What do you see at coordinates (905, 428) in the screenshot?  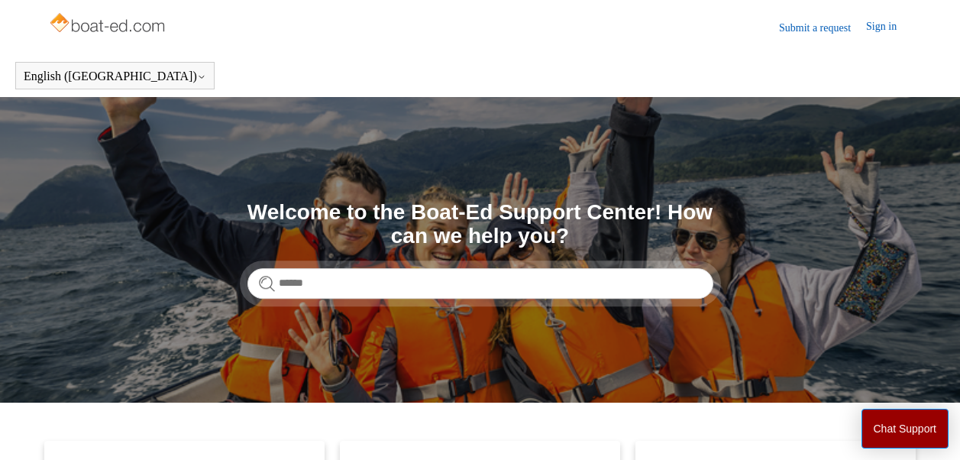 I see `button: Chat Support` at bounding box center [905, 428].